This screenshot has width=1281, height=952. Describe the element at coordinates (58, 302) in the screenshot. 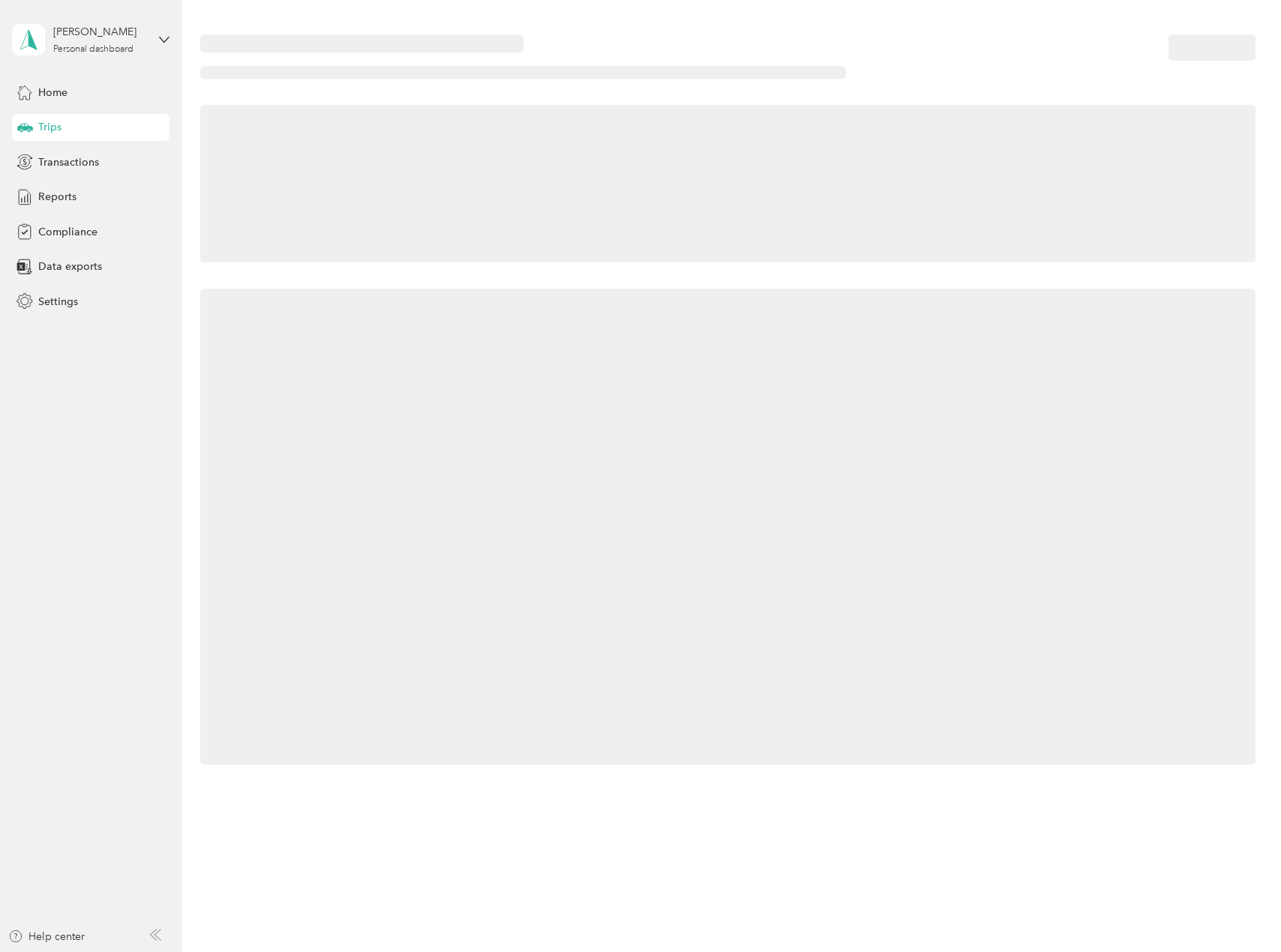

I see `span: Settings` at that location.